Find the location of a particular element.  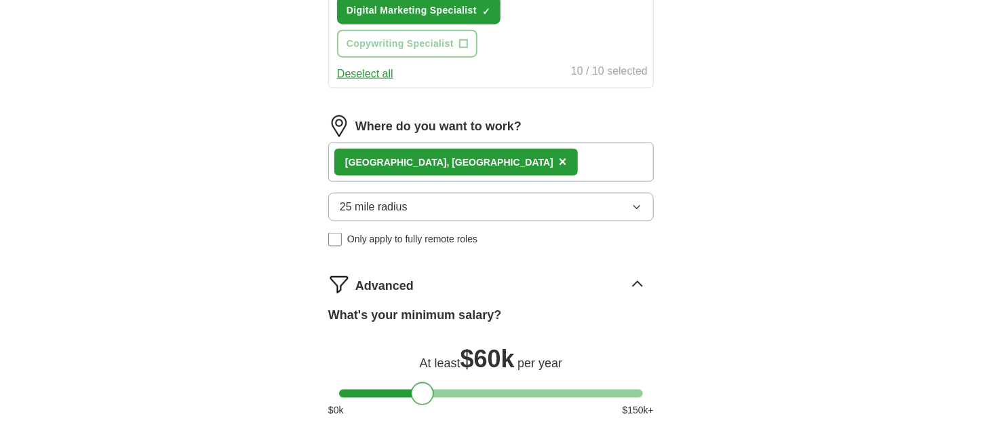

span: Advanced is located at coordinates (385, 286).